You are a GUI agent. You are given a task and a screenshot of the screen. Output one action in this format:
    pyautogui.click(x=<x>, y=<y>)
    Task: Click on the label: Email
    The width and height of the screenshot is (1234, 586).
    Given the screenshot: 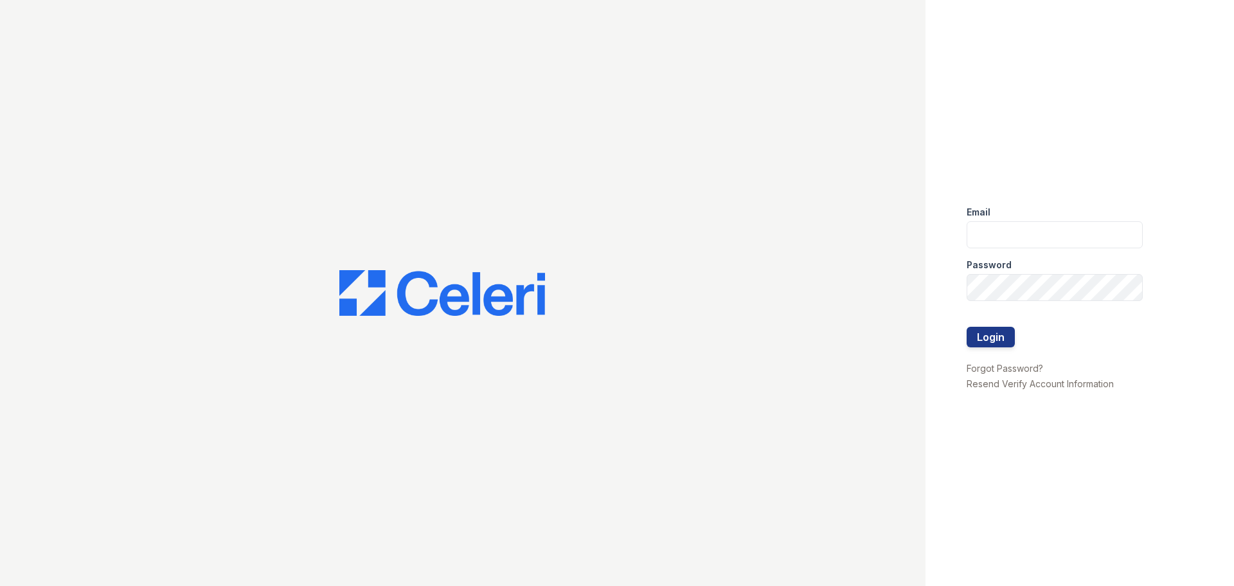 What is the action you would take?
    pyautogui.click(x=978, y=212)
    